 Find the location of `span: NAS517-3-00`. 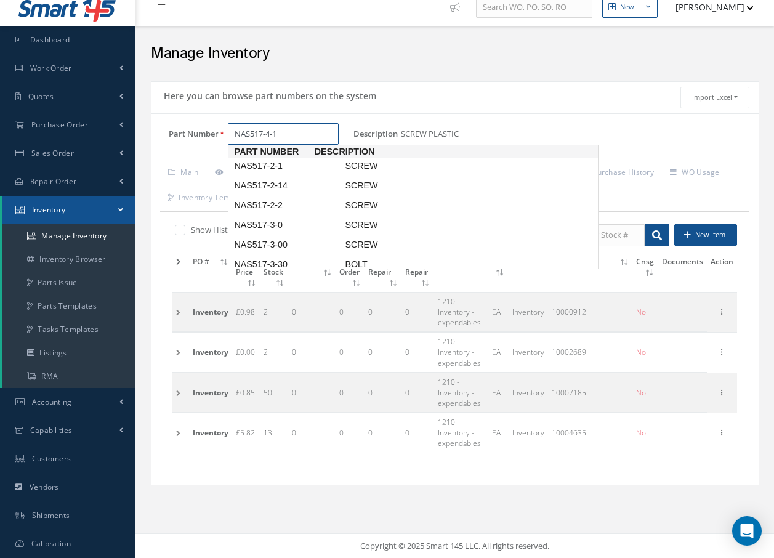

span: NAS517-3-00 is located at coordinates (287, 244).